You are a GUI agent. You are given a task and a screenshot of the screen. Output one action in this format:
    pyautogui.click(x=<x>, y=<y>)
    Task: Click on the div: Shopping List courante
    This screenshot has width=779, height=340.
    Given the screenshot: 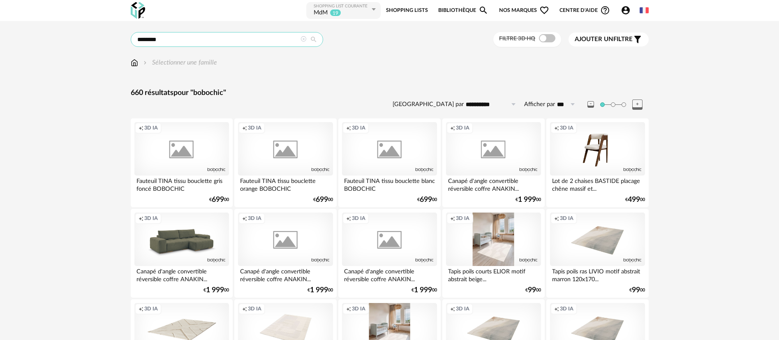 What is the action you would take?
    pyautogui.click(x=341, y=6)
    